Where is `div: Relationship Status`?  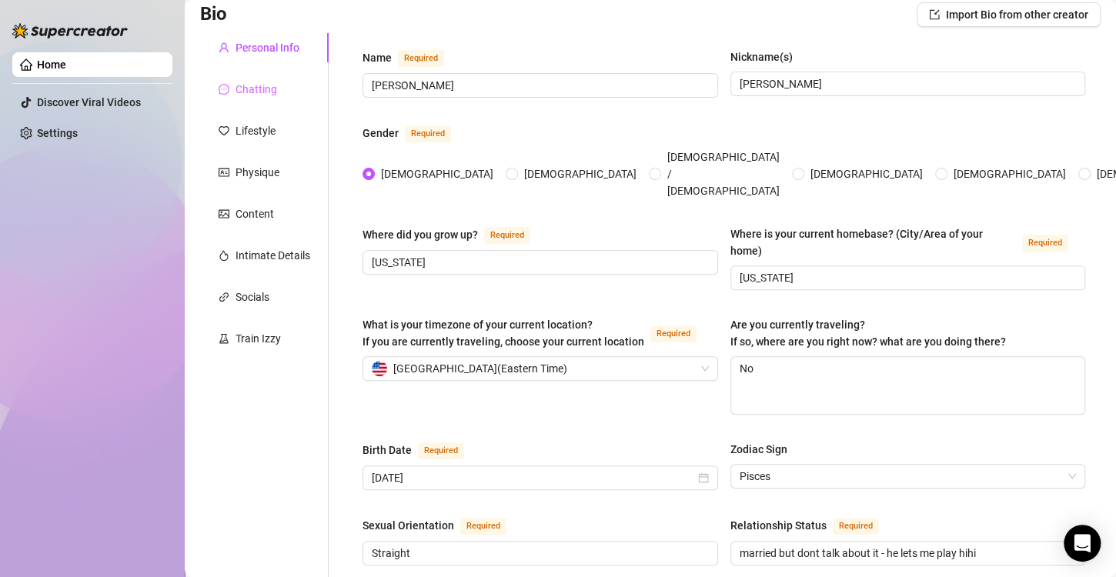 div: Relationship Status is located at coordinates (778, 526).